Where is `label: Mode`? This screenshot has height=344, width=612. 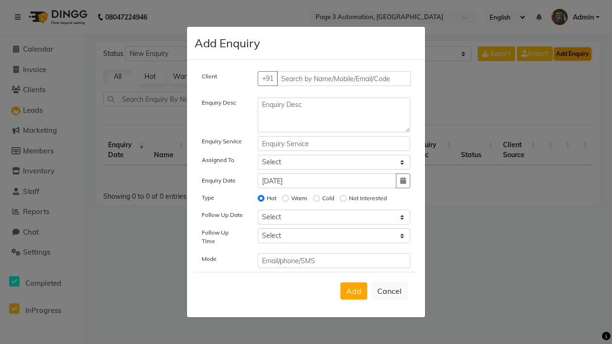
label: Mode is located at coordinates (209, 259).